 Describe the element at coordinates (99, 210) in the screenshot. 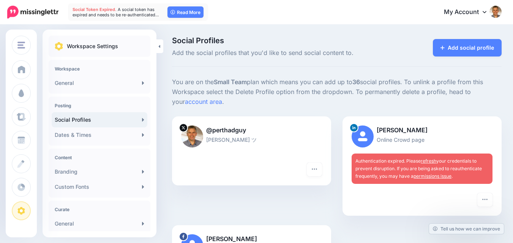

I see `h4: Curate` at that location.